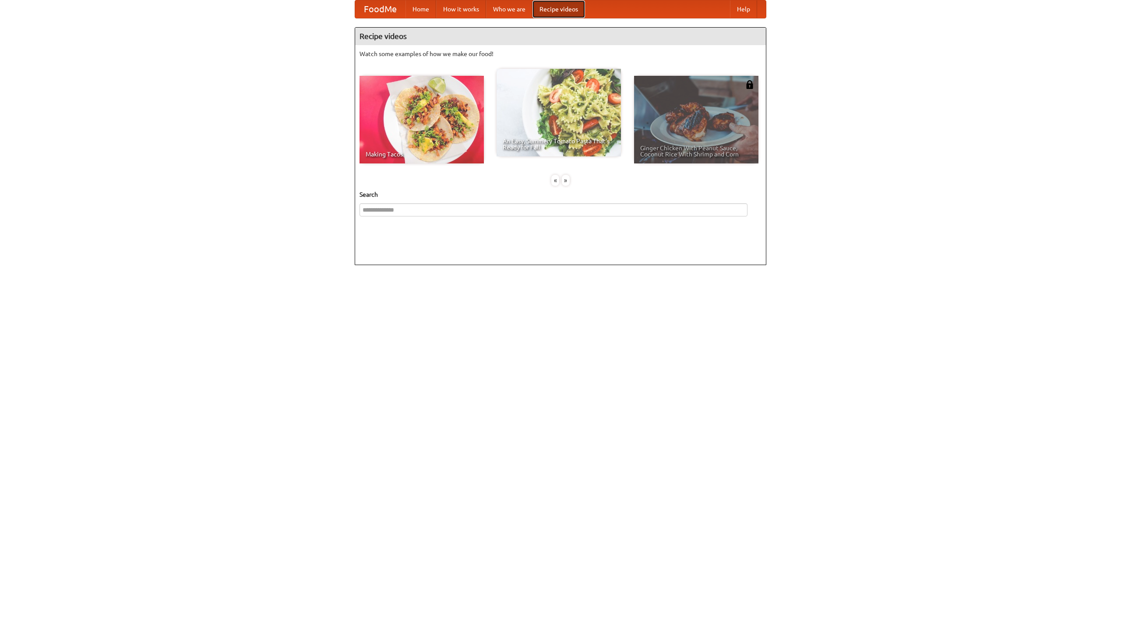 Image resolution: width=1121 pixels, height=620 pixels. Describe the element at coordinates (421, 9) in the screenshot. I see `a: Home` at that location.